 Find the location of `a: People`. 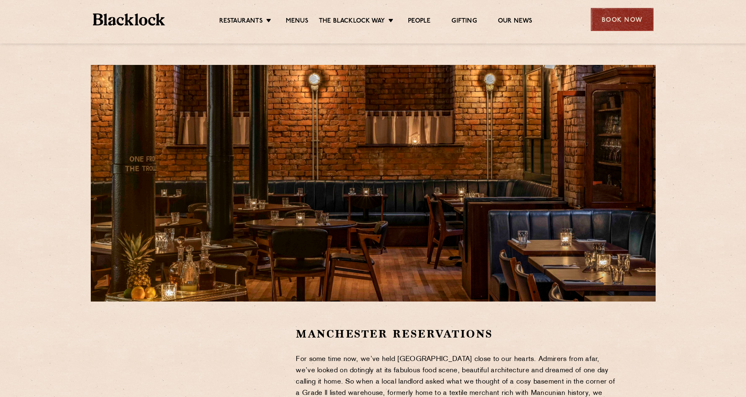

a: People is located at coordinates (419, 22).